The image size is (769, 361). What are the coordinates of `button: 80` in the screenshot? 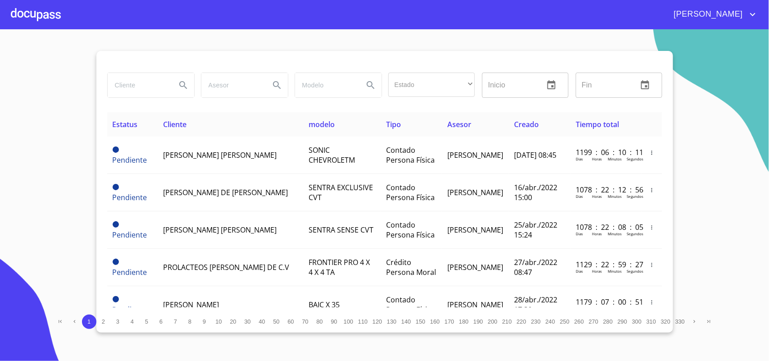 It's located at (320, 322).